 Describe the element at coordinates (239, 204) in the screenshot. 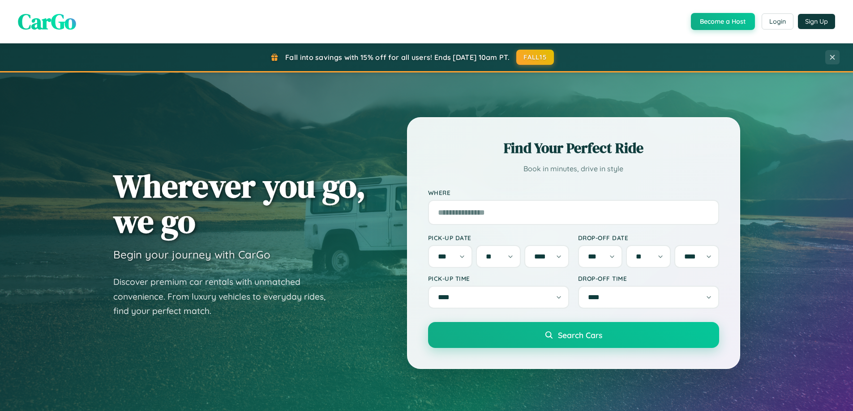

I see `h1: Wherever you go, we go` at that location.